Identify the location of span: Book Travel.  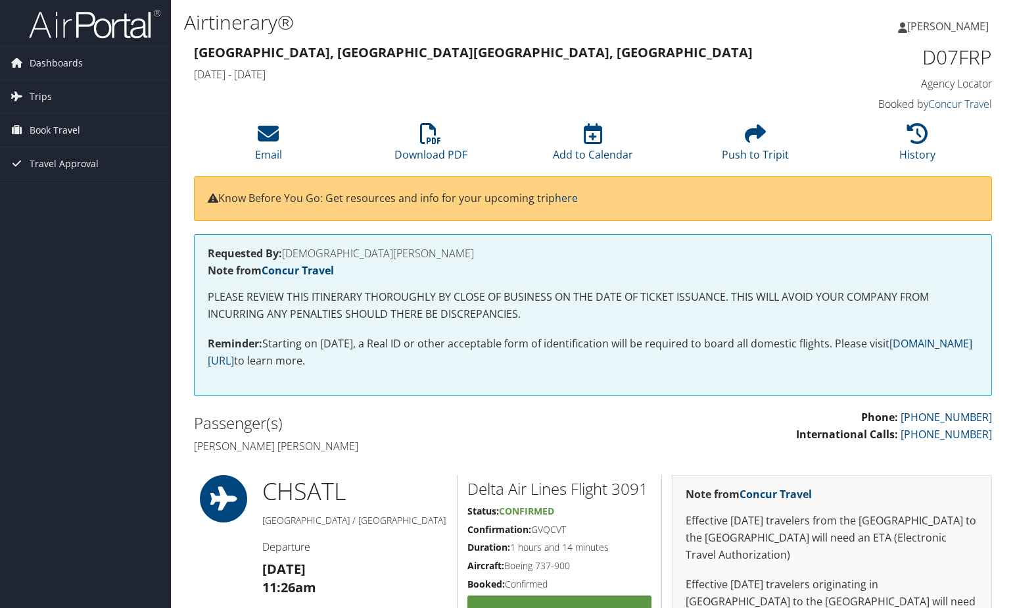
(55, 130).